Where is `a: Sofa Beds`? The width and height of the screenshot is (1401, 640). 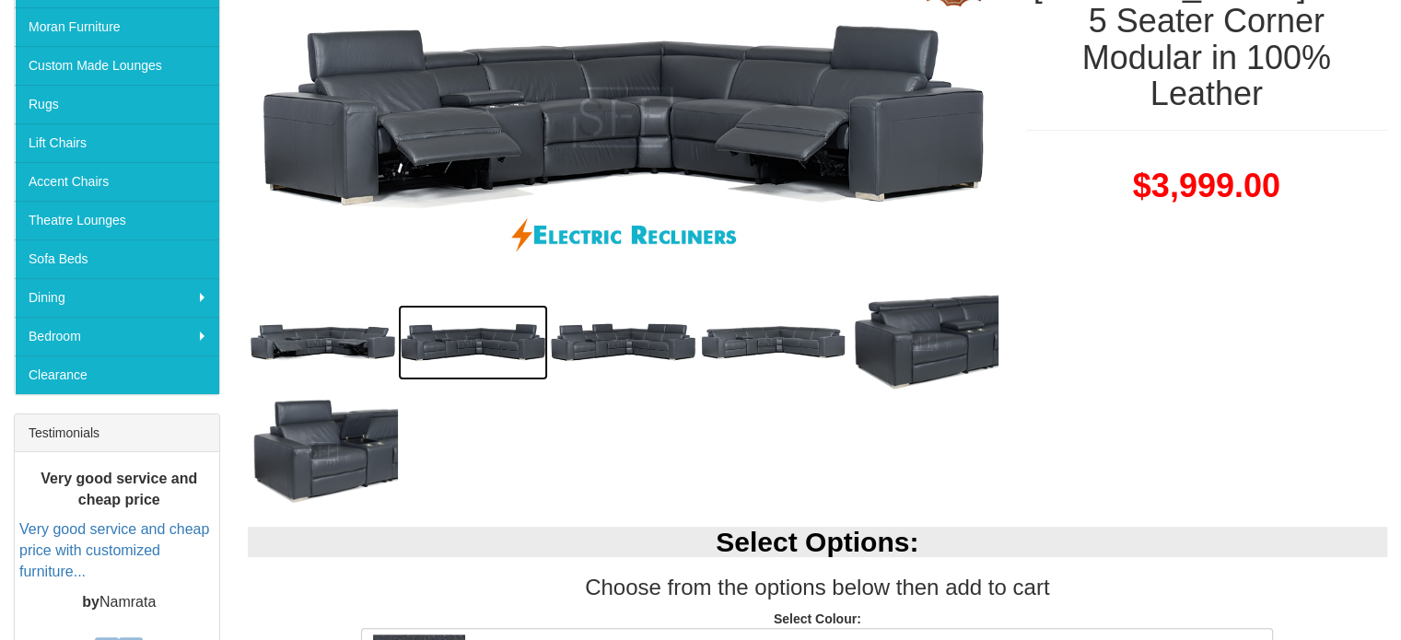
a: Sofa Beds is located at coordinates (117, 259).